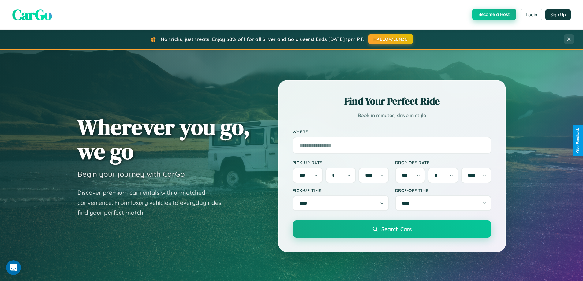 The width and height of the screenshot is (583, 281). What do you see at coordinates (443, 190) in the screenshot?
I see `label: Drop-off Time` at bounding box center [443, 190].